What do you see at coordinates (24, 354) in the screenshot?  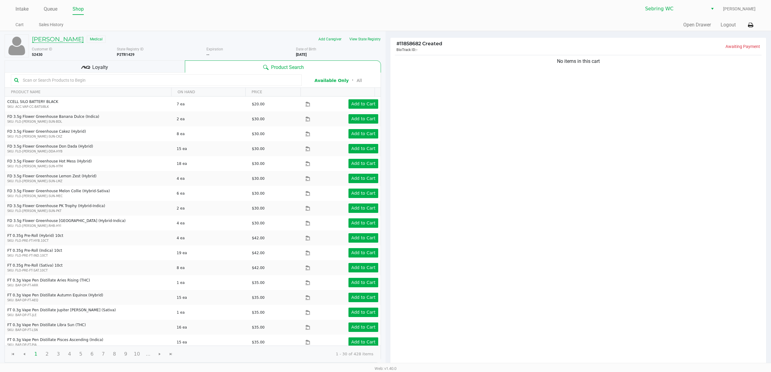 I see `span: Go to the previous page` at bounding box center [24, 354].